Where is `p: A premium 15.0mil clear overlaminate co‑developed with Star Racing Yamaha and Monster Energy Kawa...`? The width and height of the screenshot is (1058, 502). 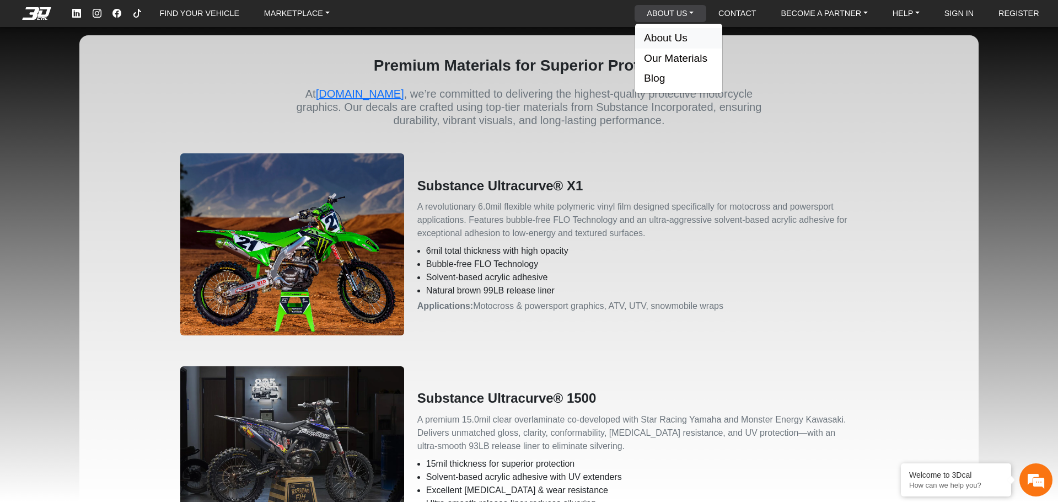 p: A premium 15.0mil clear overlaminate co‑developed with Star Racing Yamaha and Monster Energy Kawa... is located at coordinates (647, 433).